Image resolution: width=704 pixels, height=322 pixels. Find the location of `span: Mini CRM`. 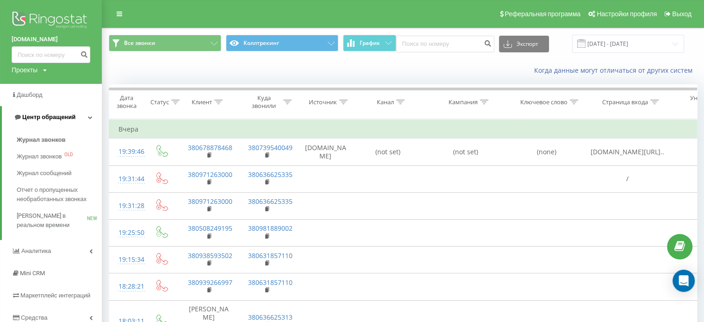

span: Mini CRM is located at coordinates (32, 273).